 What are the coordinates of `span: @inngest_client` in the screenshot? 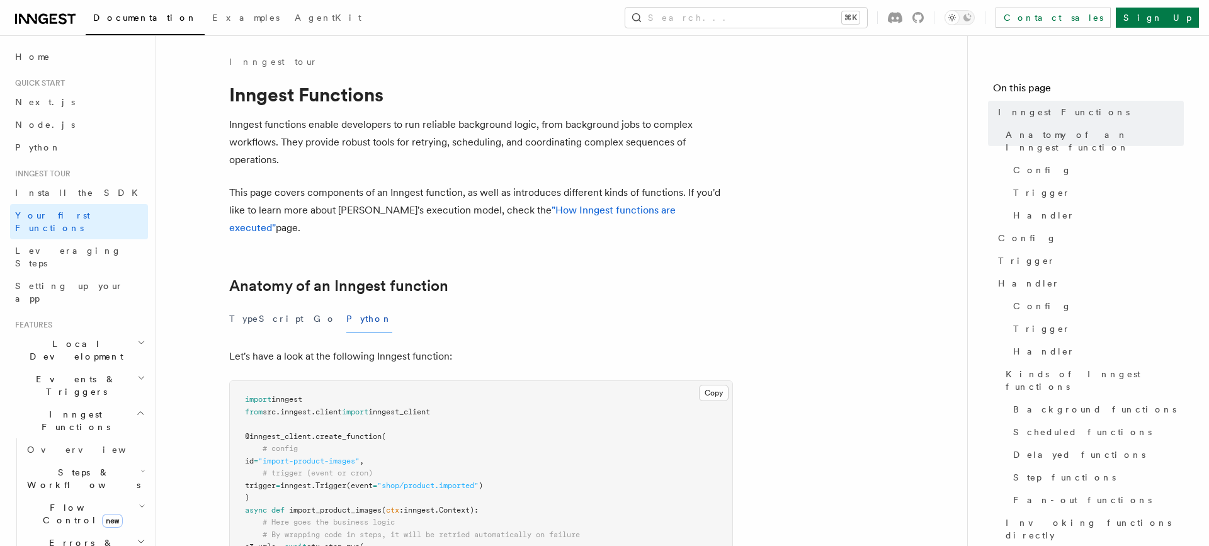 It's located at (278, 436).